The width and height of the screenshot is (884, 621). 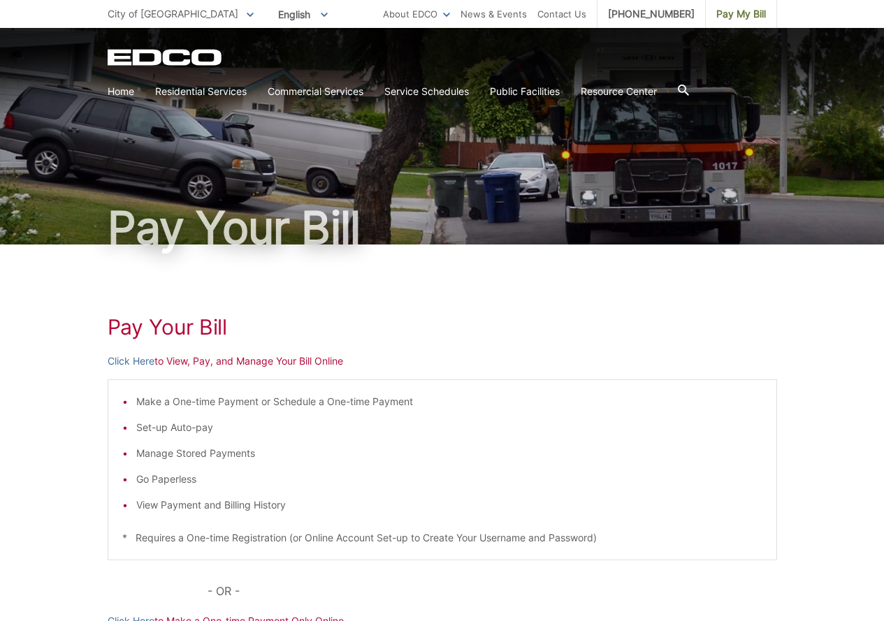 What do you see at coordinates (562, 14) in the screenshot?
I see `a: Contact Us` at bounding box center [562, 14].